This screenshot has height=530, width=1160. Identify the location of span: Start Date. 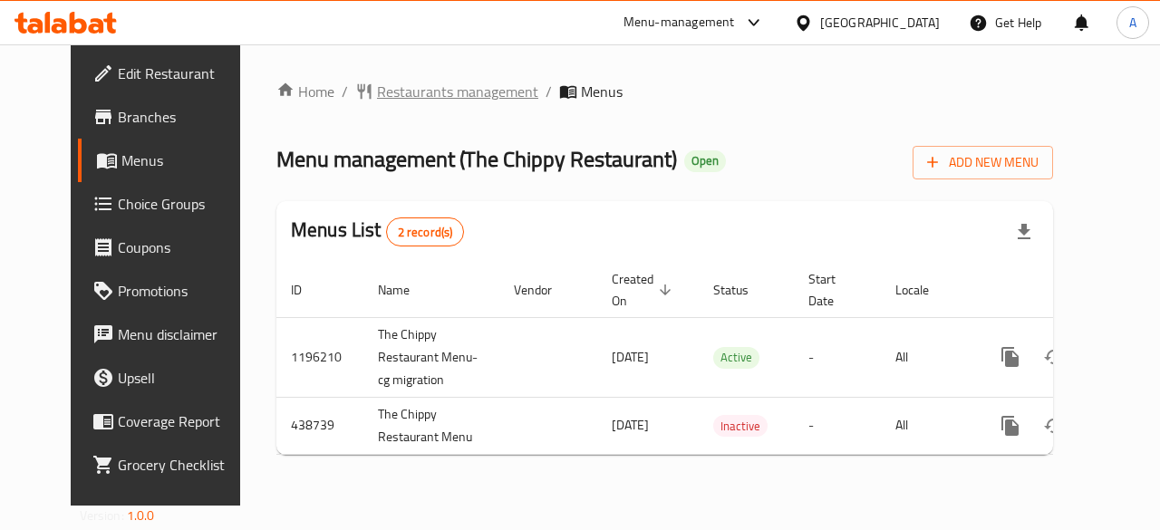
(834, 290).